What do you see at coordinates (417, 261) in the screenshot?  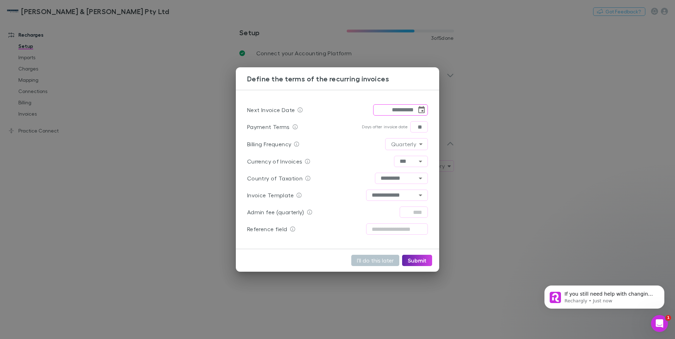 I see `button: Submit` at bounding box center [417, 261].